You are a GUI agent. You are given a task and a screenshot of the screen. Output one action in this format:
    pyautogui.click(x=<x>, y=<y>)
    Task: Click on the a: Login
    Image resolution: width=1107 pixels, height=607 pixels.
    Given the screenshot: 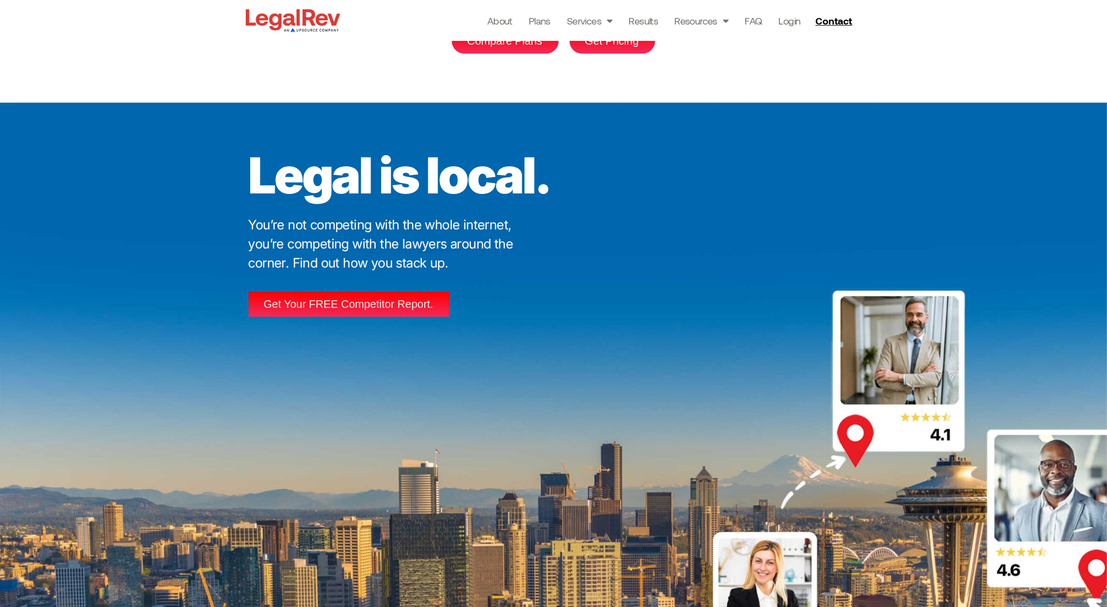 What is the action you would take?
    pyautogui.click(x=789, y=21)
    